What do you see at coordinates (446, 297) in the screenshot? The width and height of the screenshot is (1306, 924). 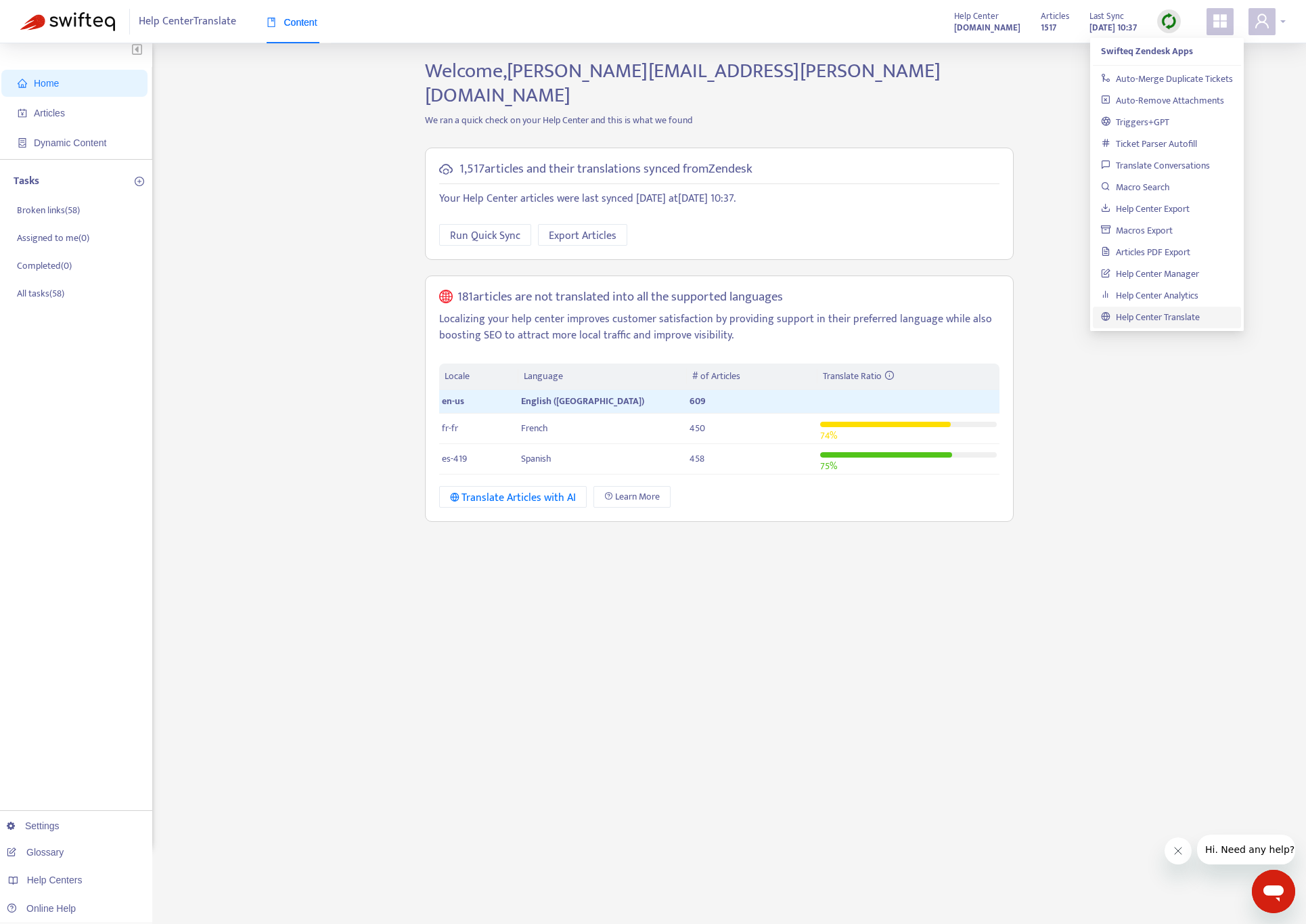 I see `span: global` at bounding box center [446, 297].